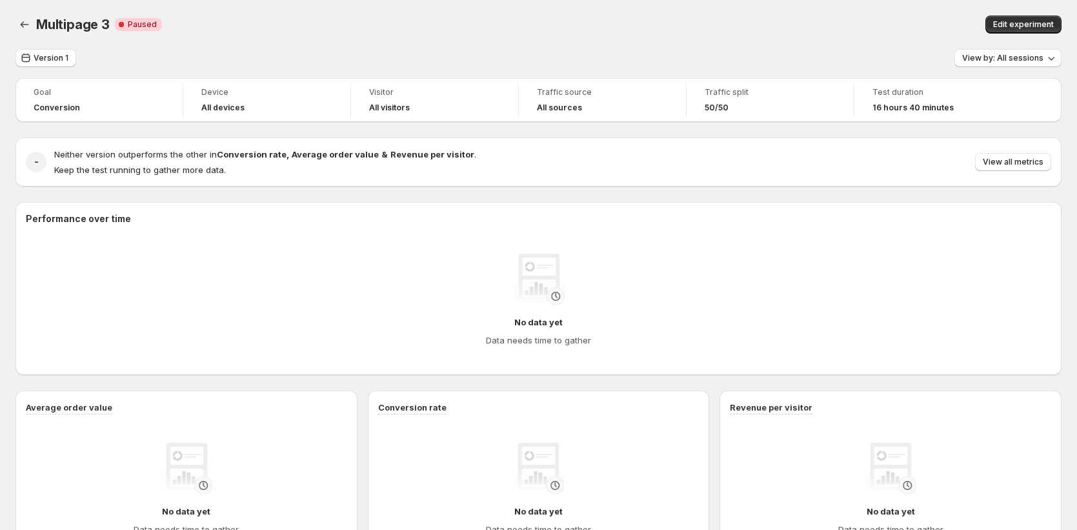 The image size is (1077, 530). I want to click on span: Device, so click(266, 92).